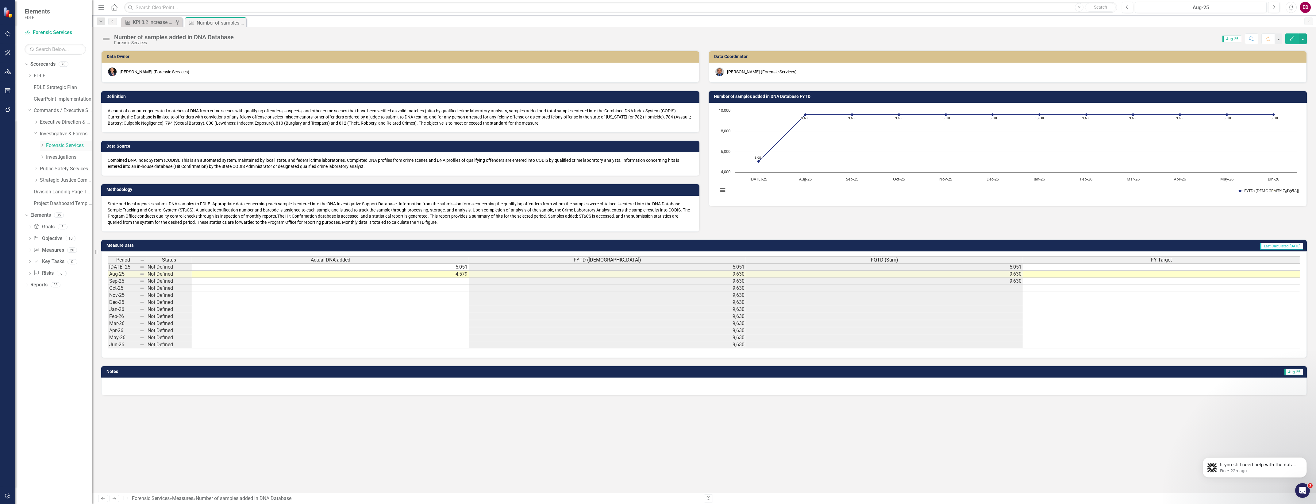 The image size is (1316, 504). Describe the element at coordinates (123, 337) in the screenshot. I see `td: May-26` at that location.